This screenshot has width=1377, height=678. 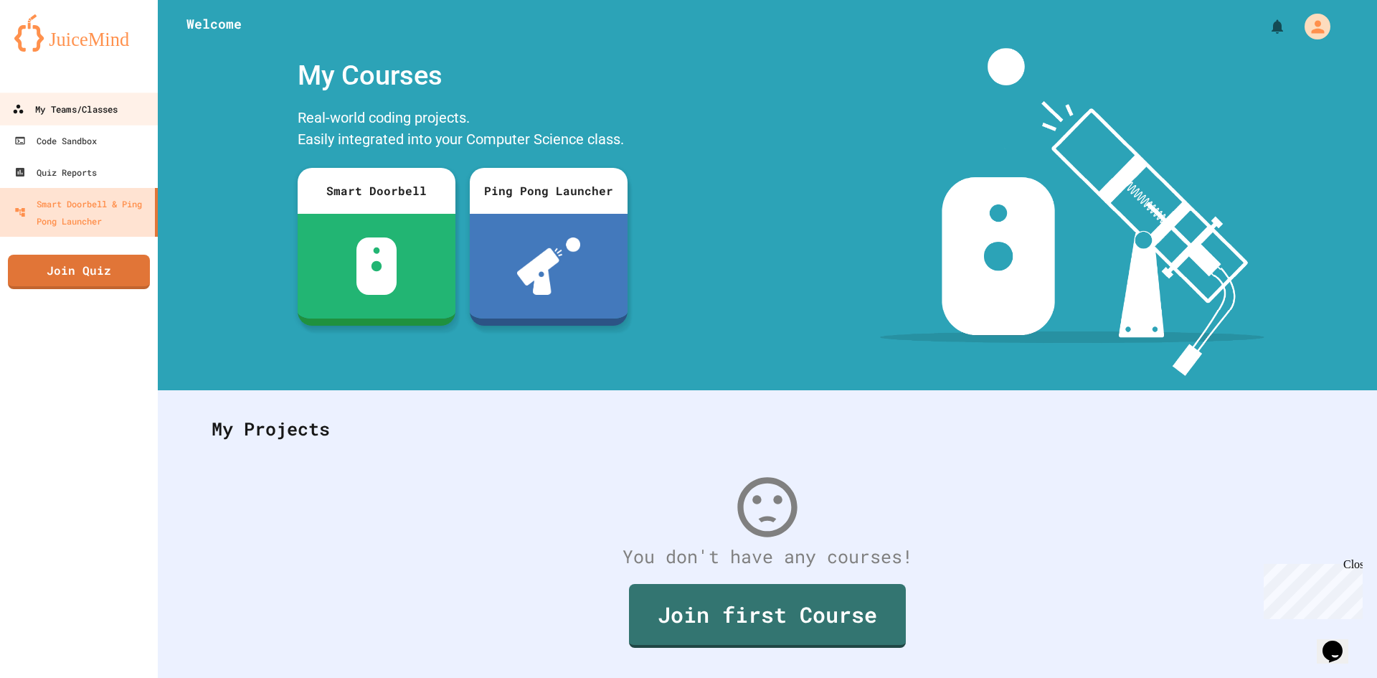 I want to click on div: My Teams/Classes, so click(x=65, y=109).